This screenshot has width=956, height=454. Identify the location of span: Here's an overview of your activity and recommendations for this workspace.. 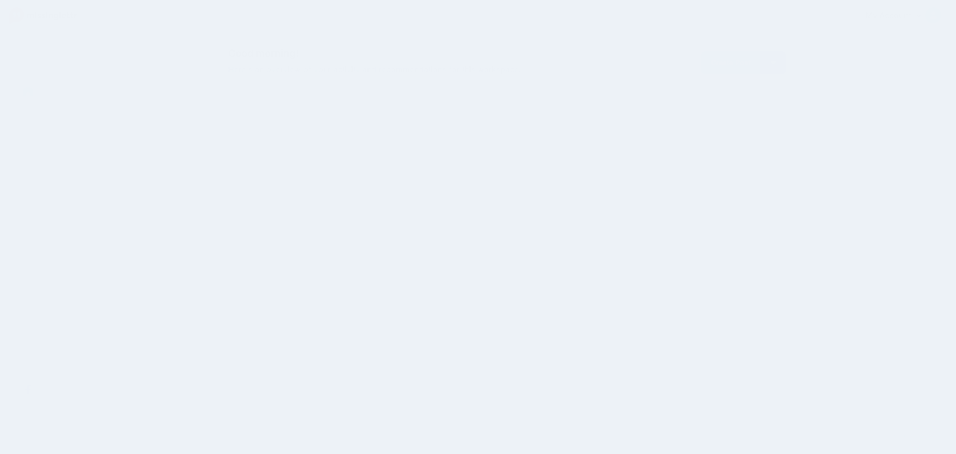
(411, 70).